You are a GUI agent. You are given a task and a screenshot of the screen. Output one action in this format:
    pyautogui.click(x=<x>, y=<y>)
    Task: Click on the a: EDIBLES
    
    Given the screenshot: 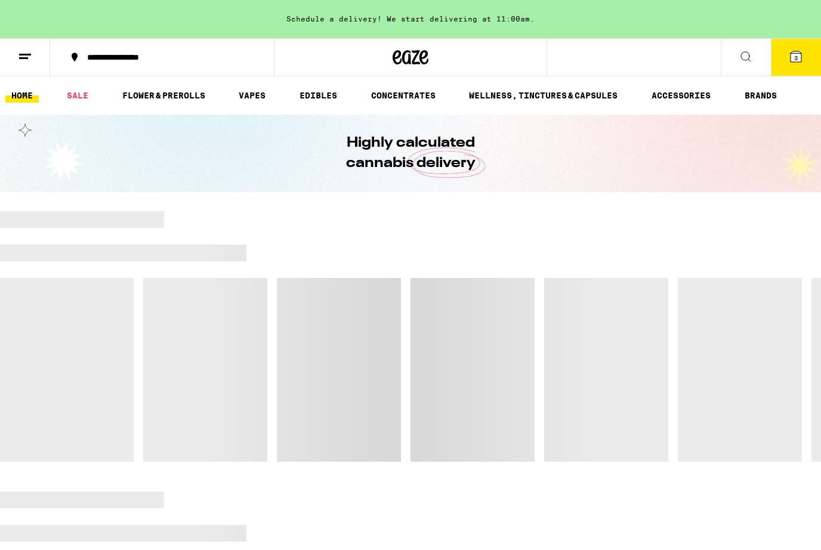 What is the action you would take?
    pyautogui.click(x=318, y=95)
    